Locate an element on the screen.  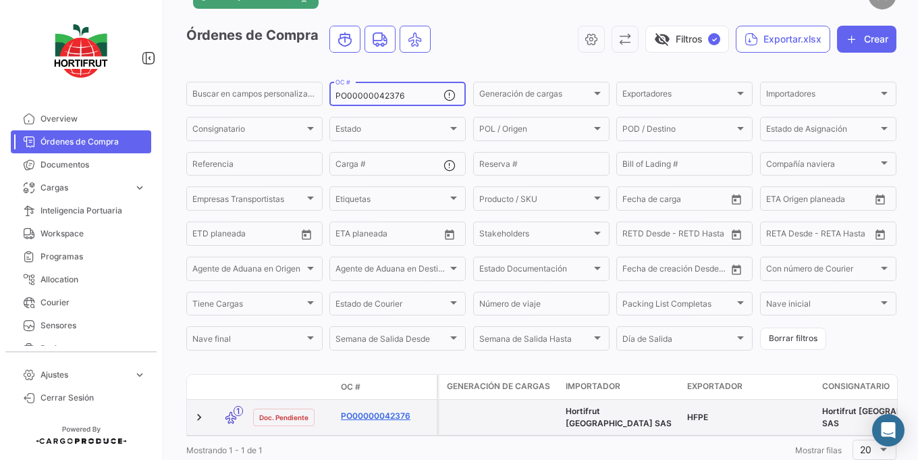
span: Mostrando 1 - 1 de 1 is located at coordinates (224, 449).